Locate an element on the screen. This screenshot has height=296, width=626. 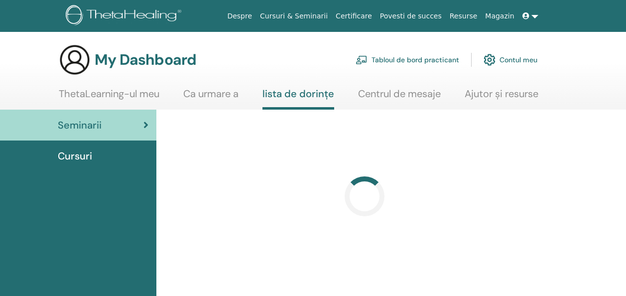
a: lista de dorințe is located at coordinates (298, 99).